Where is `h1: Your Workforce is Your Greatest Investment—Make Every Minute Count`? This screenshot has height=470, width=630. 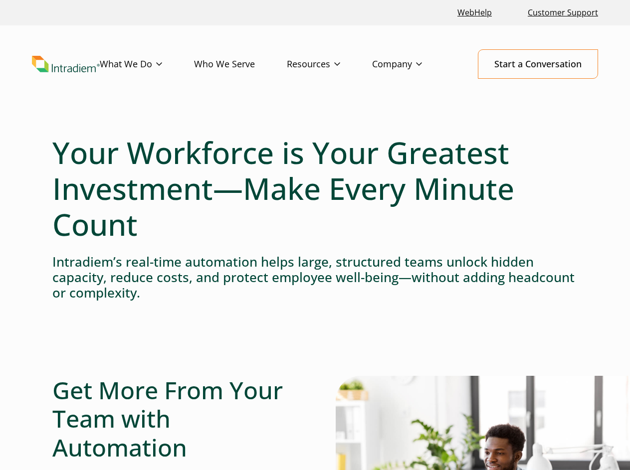 h1: Your Workforce is Your Greatest Investment—Make Every Minute Count is located at coordinates (315, 188).